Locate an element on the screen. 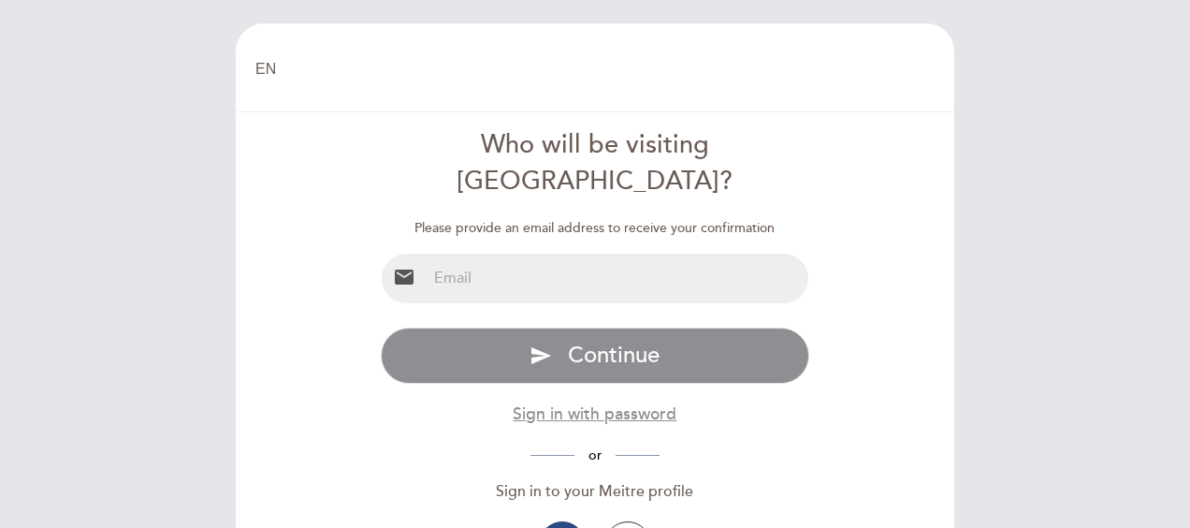 The height and width of the screenshot is (528, 1190). div: Sign in to your Meitre profile is located at coordinates (595, 491).